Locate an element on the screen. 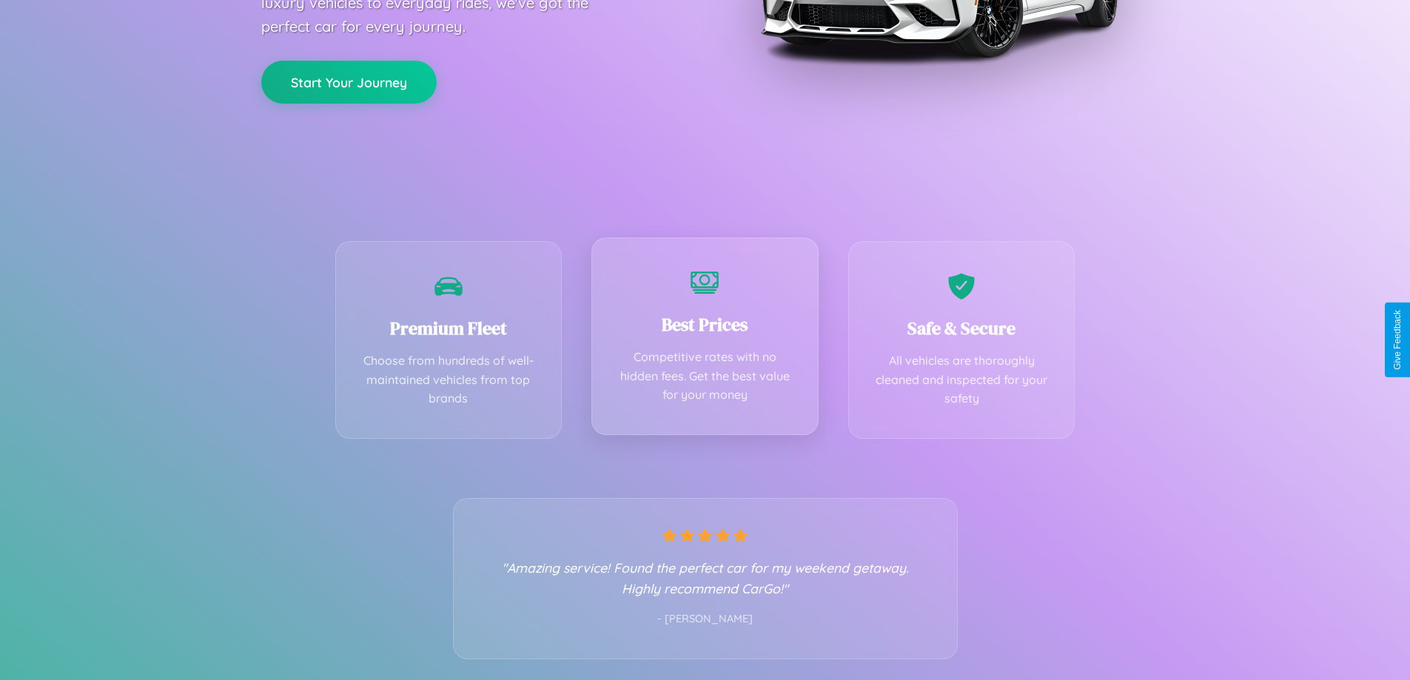 Image resolution: width=1410 pixels, height=680 pixels. h3: Best Prices is located at coordinates (705, 324).